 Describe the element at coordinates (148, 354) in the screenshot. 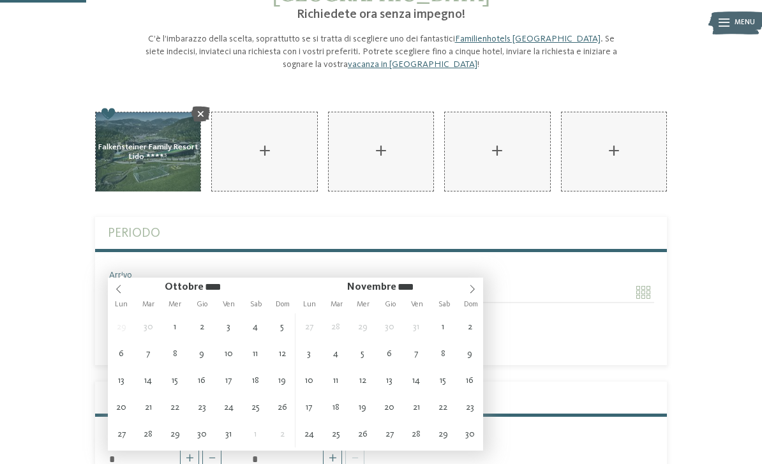

I see `span: Ottobre 7, 2025` at that location.